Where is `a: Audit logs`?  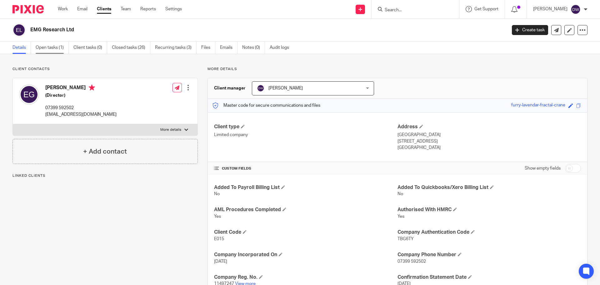 a: Audit logs is located at coordinates (282, 48).